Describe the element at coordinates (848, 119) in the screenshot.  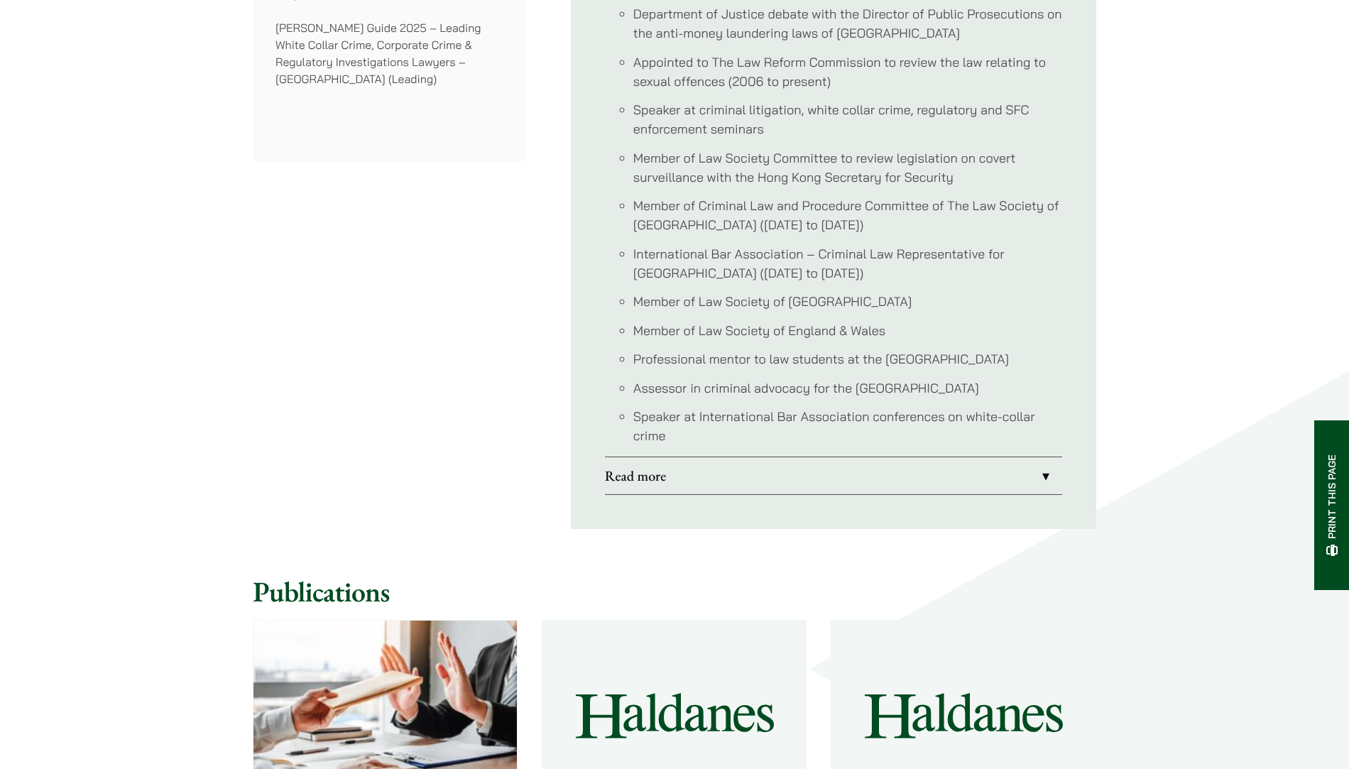
I see `li: Speaker at criminal litigation, white collar crime, regulatory and SFC enforcement seminars` at that location.